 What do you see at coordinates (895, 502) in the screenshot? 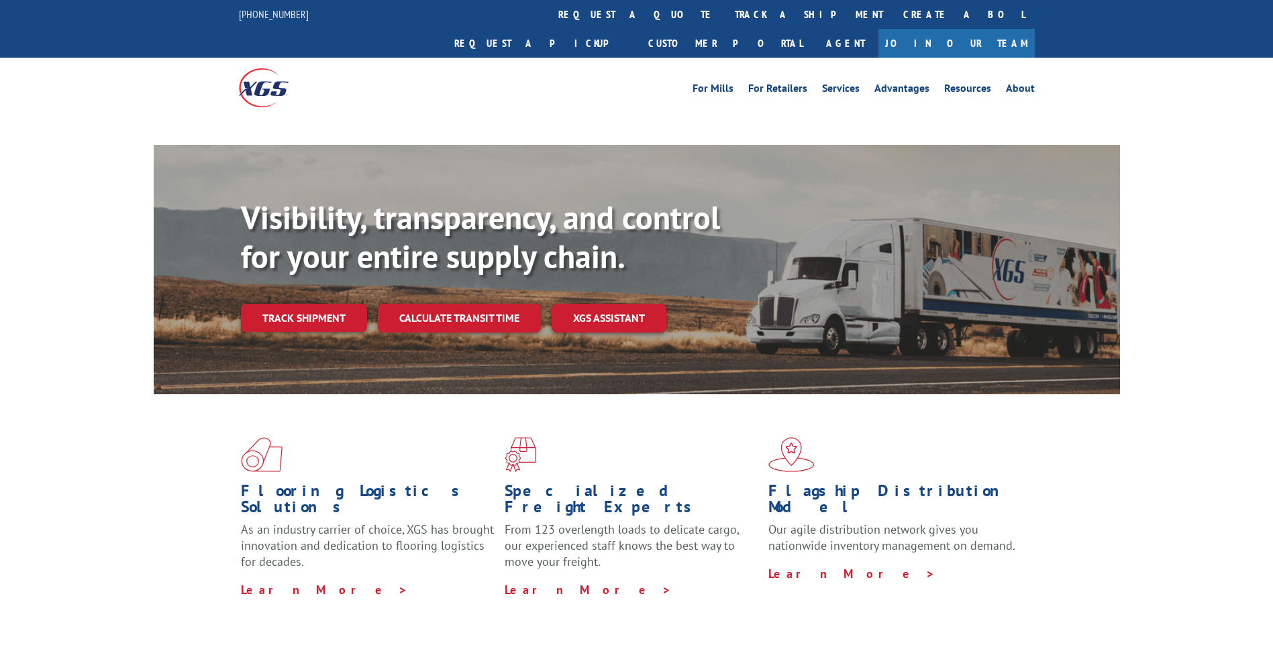
I see `h1: Flagship Distribution Model` at bounding box center [895, 502].